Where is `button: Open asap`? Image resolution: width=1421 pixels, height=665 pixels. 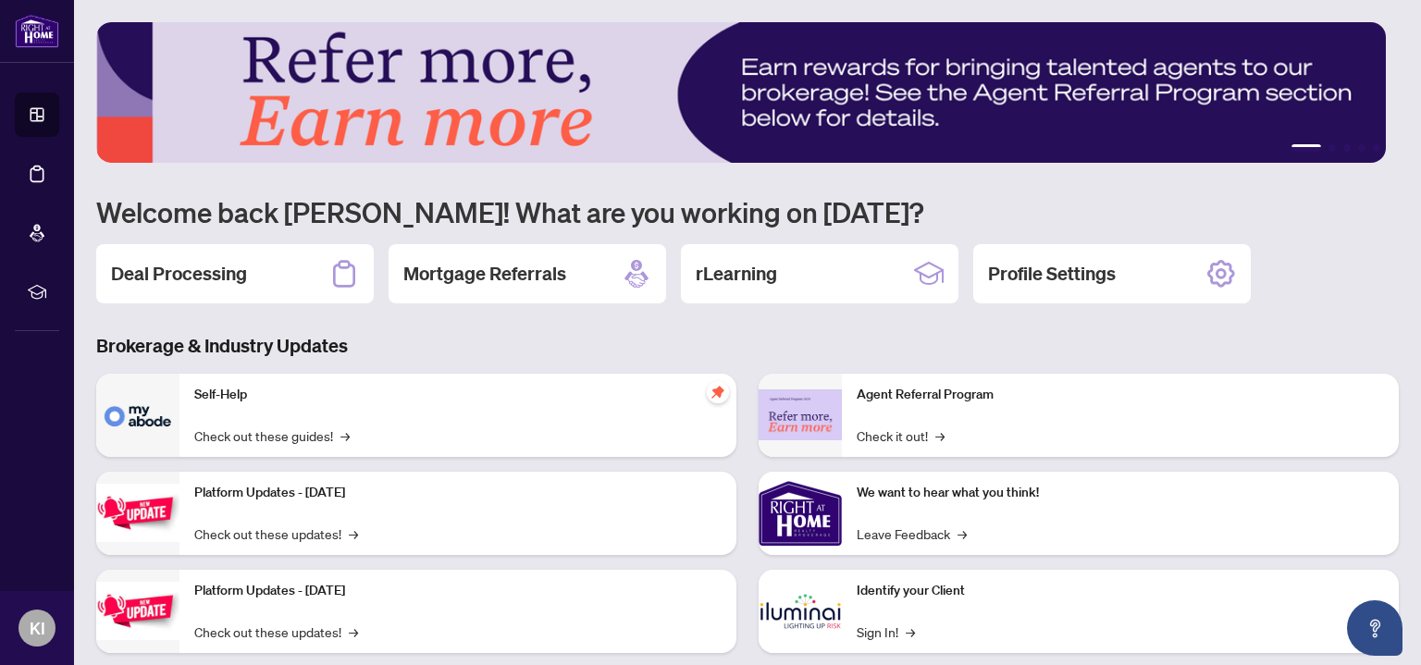 button: Open asap is located at coordinates (1375, 628).